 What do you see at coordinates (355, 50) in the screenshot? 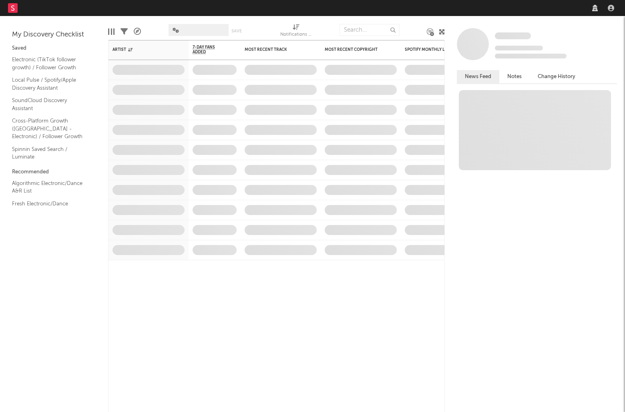
I see `div: Most Recent Copyright` at bounding box center [355, 50].